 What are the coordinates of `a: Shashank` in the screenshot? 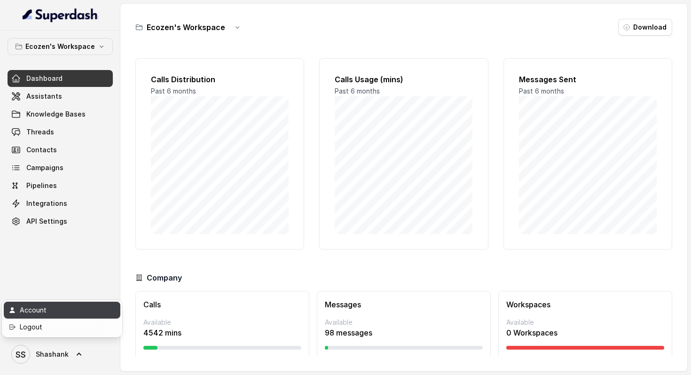 It's located at (60, 354).